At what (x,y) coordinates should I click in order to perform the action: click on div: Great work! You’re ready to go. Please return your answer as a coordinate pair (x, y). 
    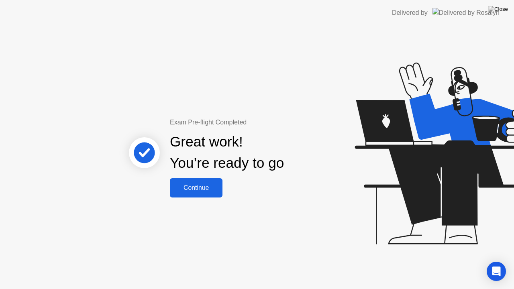
    Looking at the image, I should click on (227, 153).